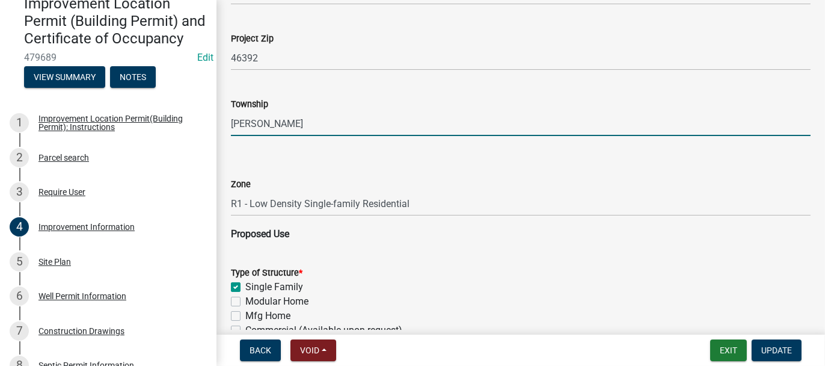 The image size is (825, 366). Describe the element at coordinates (55, 262) in the screenshot. I see `div: Site Plan` at that location.